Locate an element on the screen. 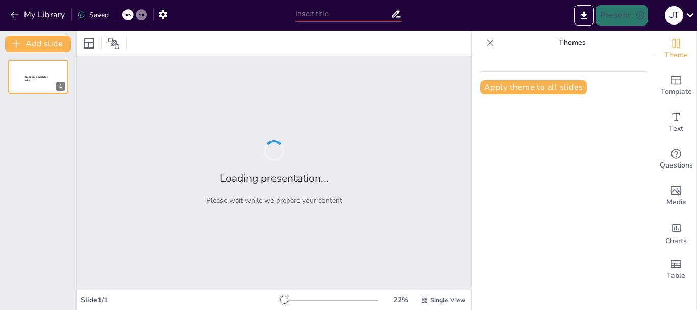 The image size is (697, 310). button: Export to PowerPoint is located at coordinates (584, 15).